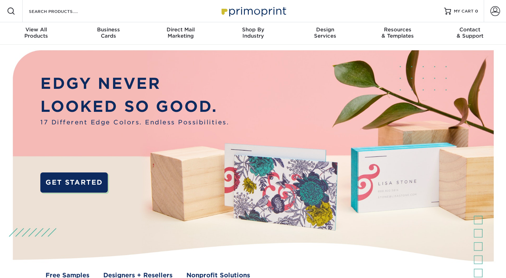 This screenshot has width=506, height=278. Describe the element at coordinates (470, 33) in the screenshot. I see `div: & Support` at that location.